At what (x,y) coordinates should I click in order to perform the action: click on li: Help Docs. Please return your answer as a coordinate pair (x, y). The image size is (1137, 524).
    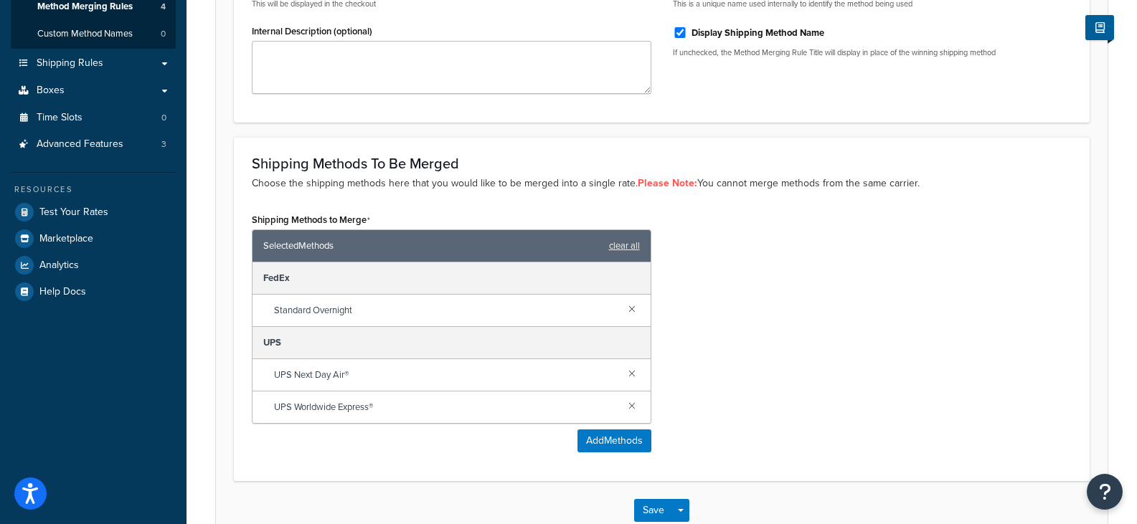
    Looking at the image, I should click on (93, 292).